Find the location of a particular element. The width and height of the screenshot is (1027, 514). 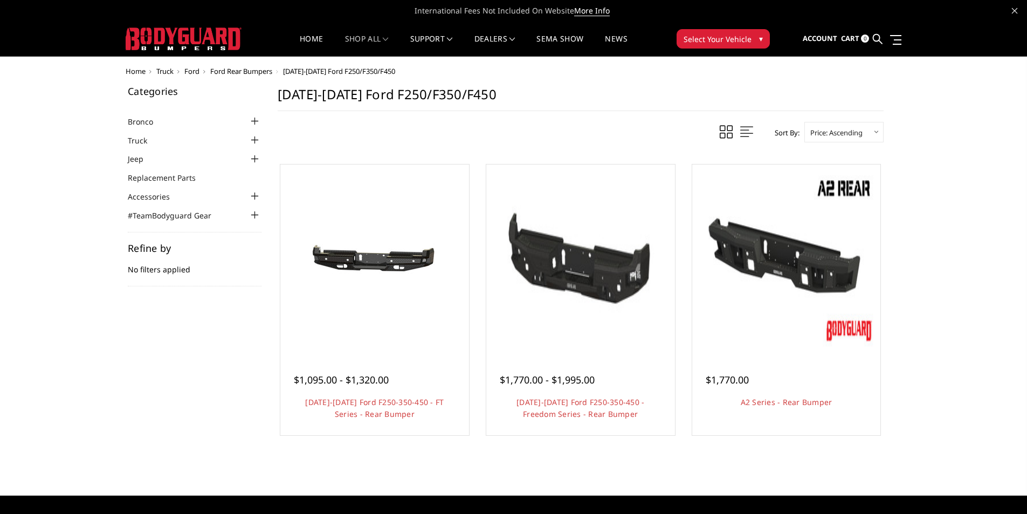

span: $1,770.00 - $1,995.00 is located at coordinates (547, 380).